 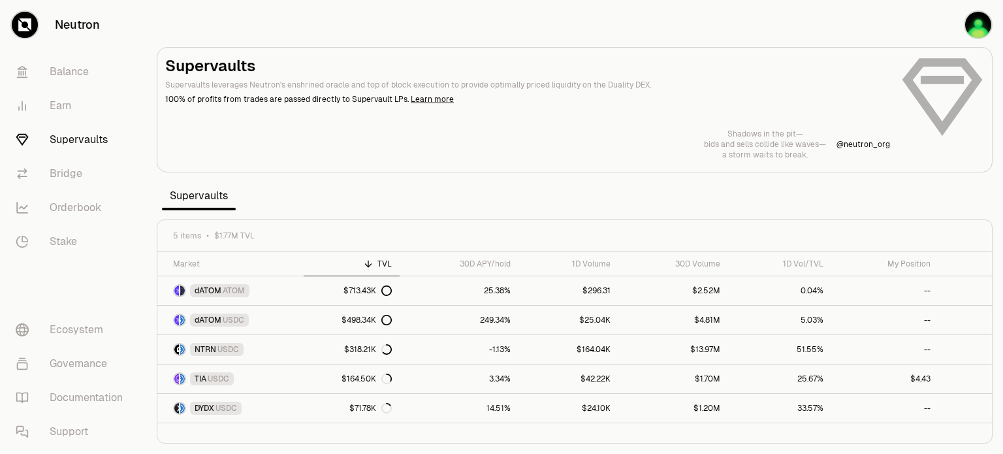 I want to click on a: Stake, so click(x=73, y=242).